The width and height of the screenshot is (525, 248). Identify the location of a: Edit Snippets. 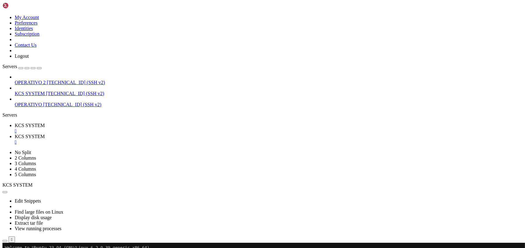
(28, 200).